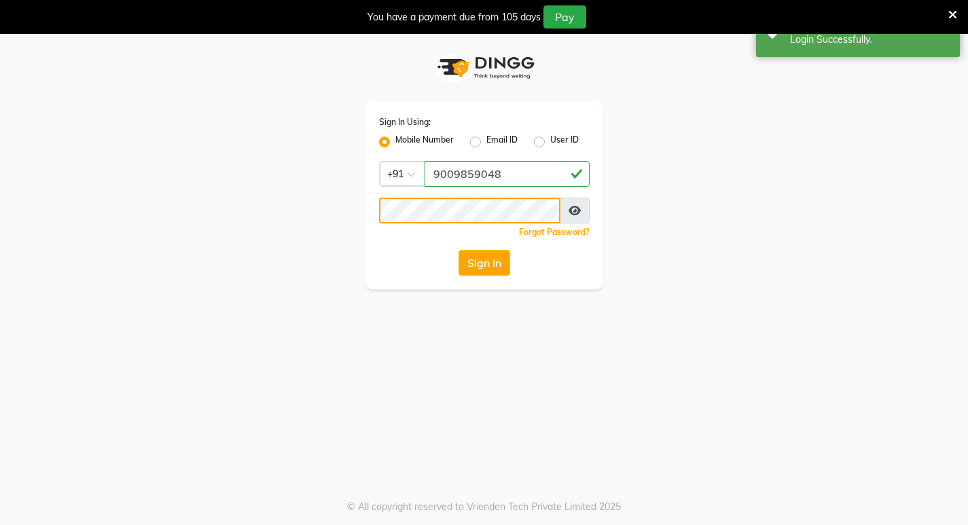 This screenshot has height=525, width=968. Describe the element at coordinates (485, 263) in the screenshot. I see `button: Sign In` at that location.